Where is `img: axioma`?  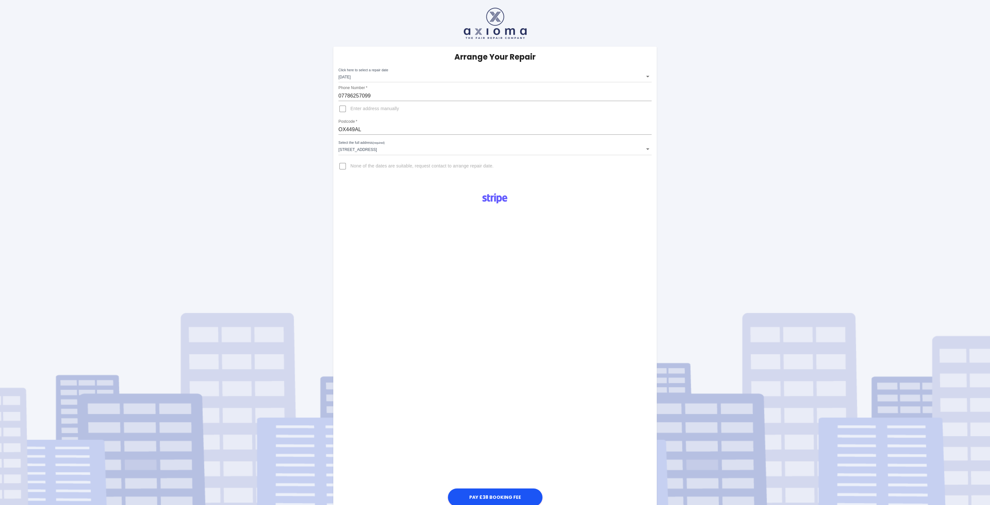 img: axioma is located at coordinates (495, 23).